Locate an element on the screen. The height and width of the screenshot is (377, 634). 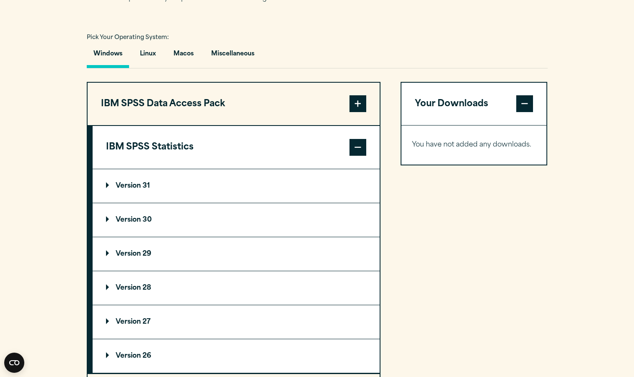
button: Linux is located at coordinates (148, 56).